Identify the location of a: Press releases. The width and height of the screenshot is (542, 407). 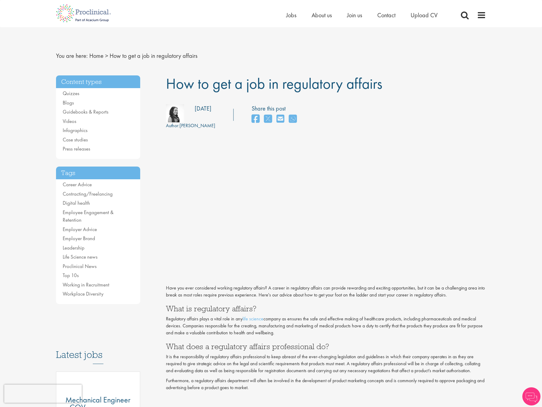
(76, 149).